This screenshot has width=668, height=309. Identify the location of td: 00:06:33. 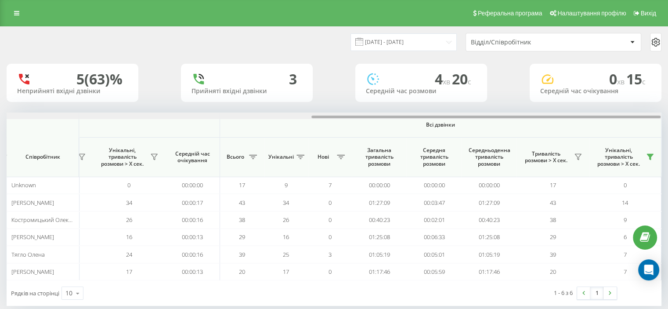
(434, 237).